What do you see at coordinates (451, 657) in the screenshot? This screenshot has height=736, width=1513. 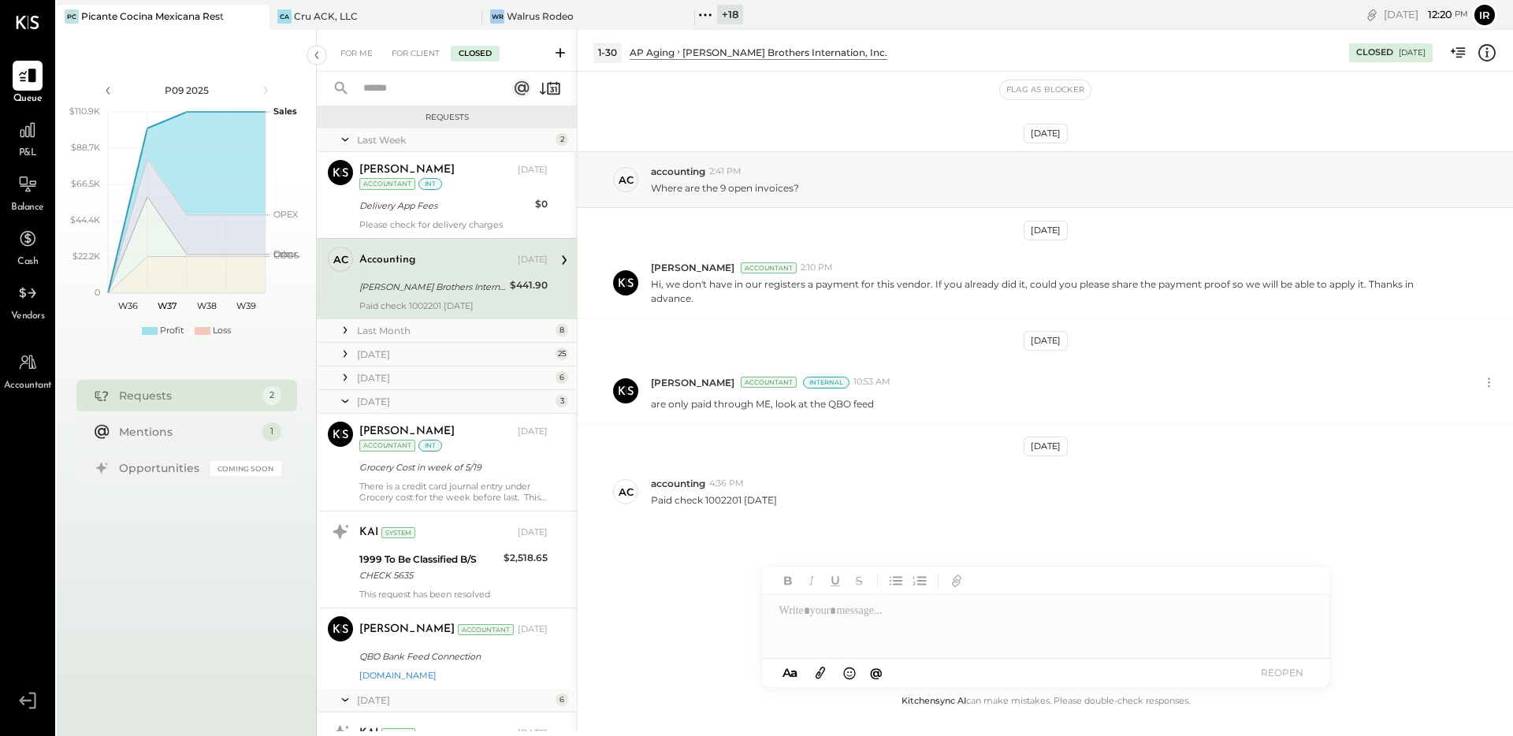 I see `div: QBO Bank Feed Connection` at bounding box center [451, 657].